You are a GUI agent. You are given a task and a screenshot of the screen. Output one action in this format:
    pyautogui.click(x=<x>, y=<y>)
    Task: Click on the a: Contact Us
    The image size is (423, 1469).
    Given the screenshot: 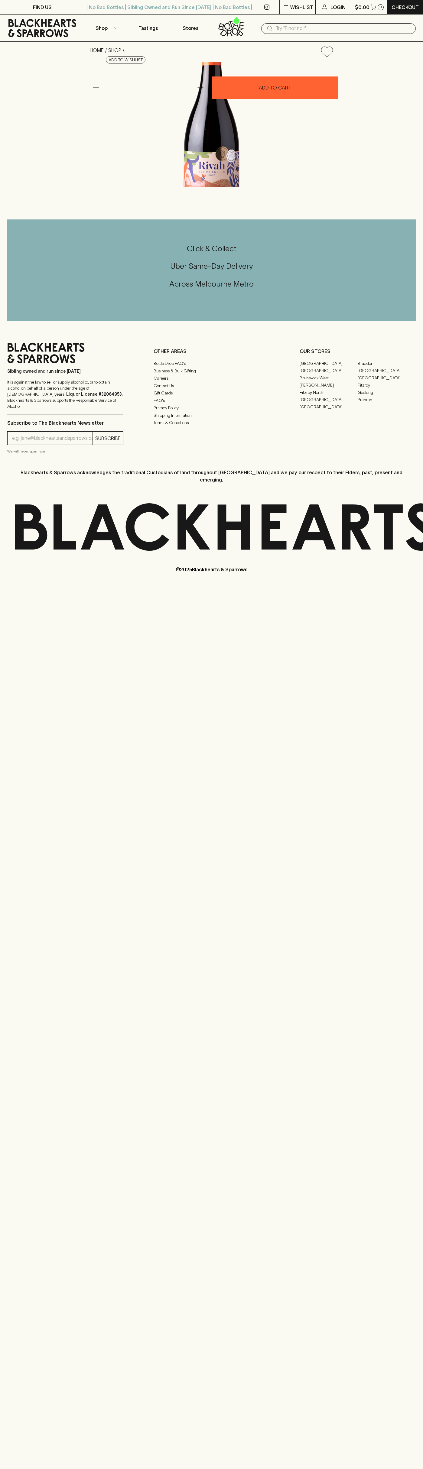 What is the action you would take?
    pyautogui.click(x=212, y=386)
    